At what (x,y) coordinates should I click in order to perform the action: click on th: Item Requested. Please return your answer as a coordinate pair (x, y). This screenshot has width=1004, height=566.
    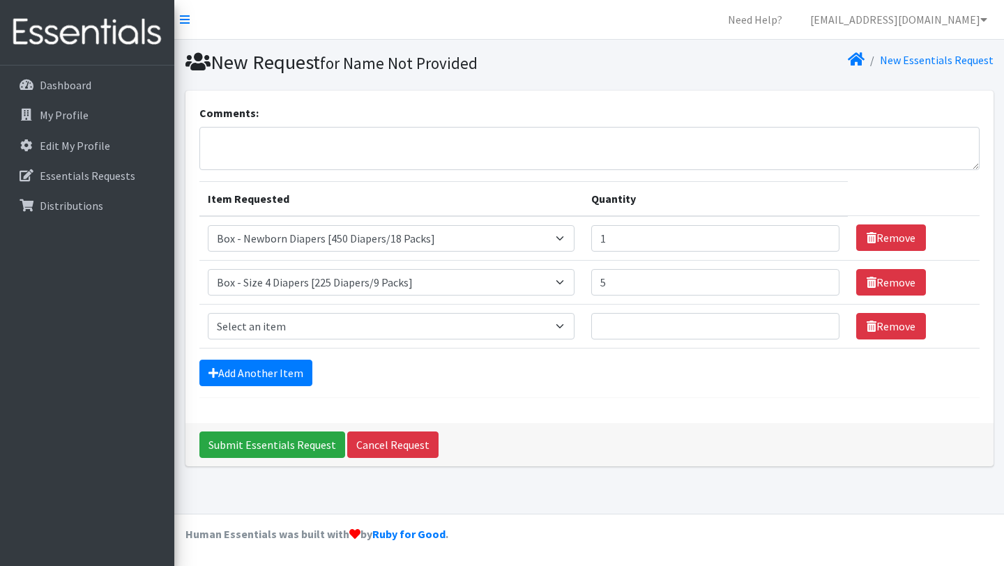
    Looking at the image, I should click on (391, 199).